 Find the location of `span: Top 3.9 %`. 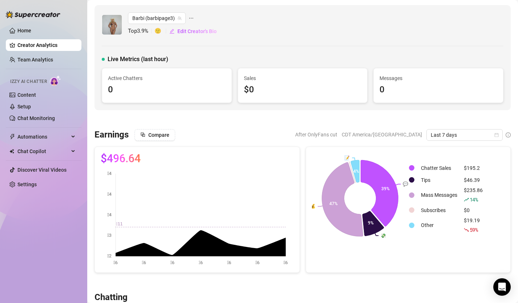

span: Top 3.9 % is located at coordinates (141, 31).